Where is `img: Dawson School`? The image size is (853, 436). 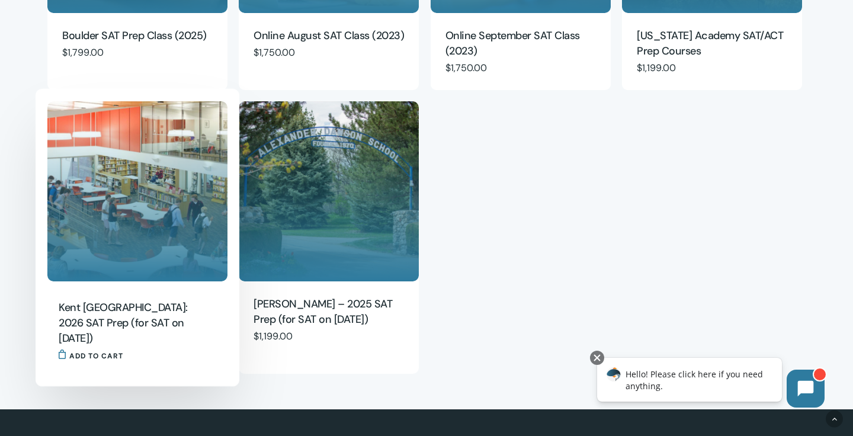 img: Dawson School is located at coordinates (329, 191).